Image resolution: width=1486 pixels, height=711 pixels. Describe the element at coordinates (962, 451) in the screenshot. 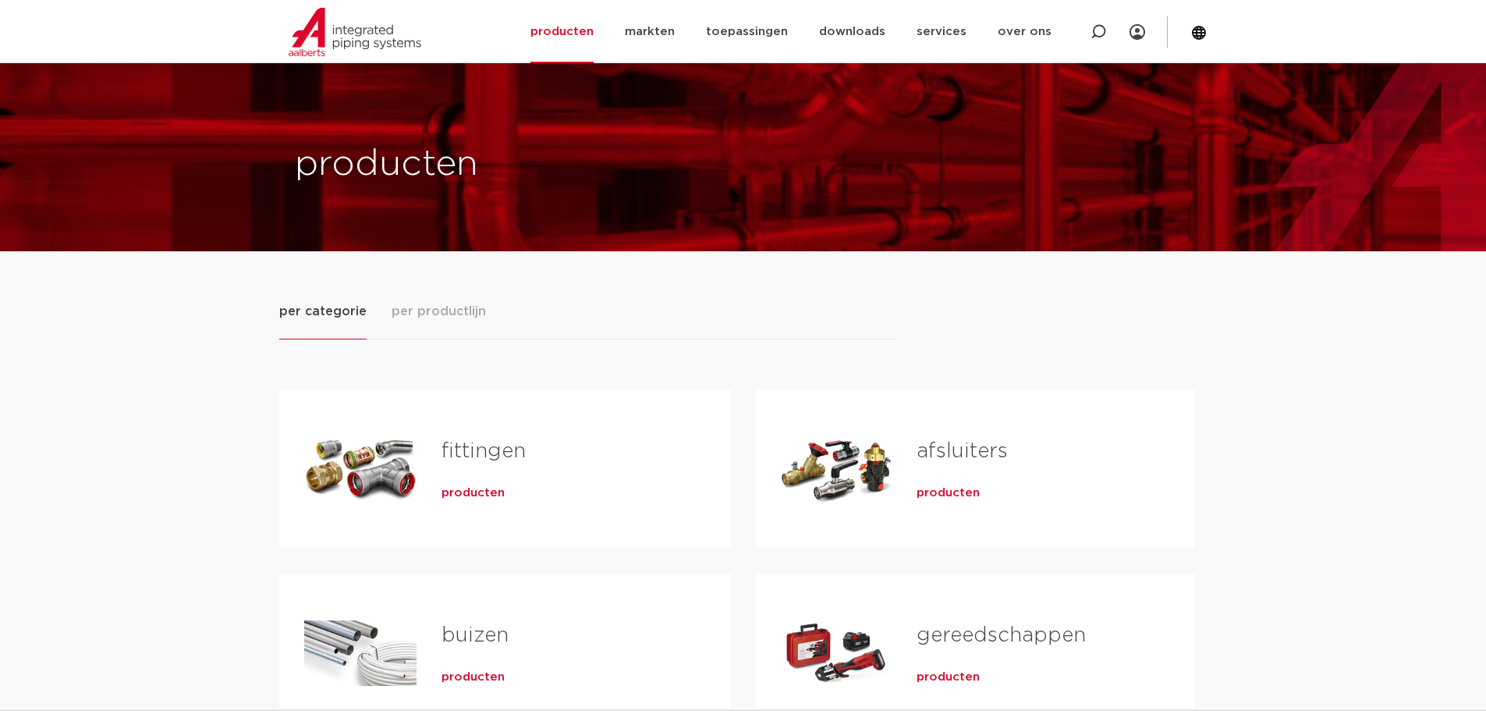

I see `a: afsluiters` at that location.